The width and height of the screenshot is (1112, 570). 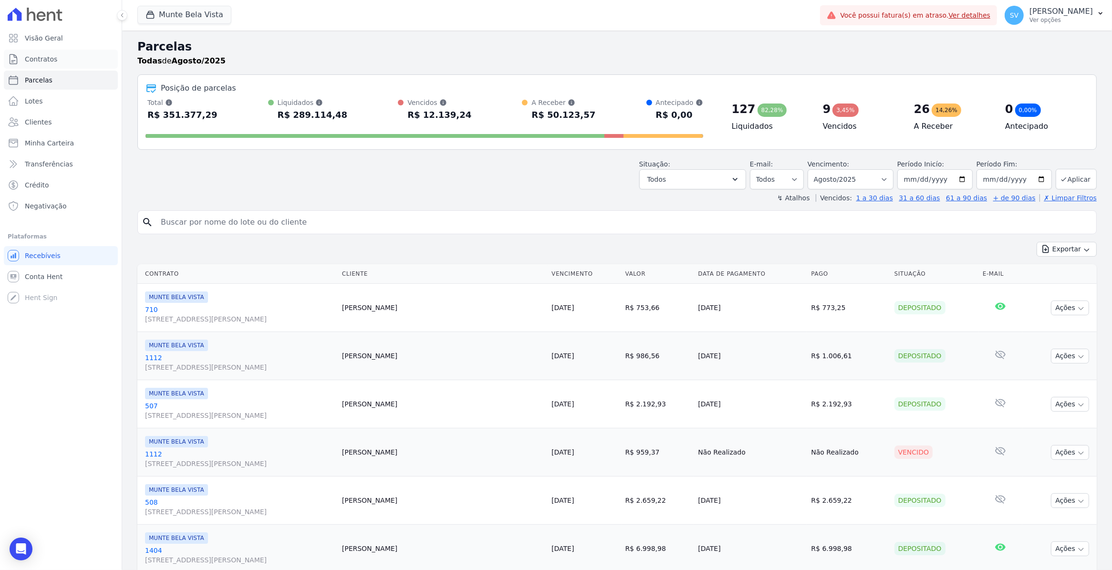 What do you see at coordinates (1028, 110) in the screenshot?
I see `div: 0,00%` at bounding box center [1028, 110].